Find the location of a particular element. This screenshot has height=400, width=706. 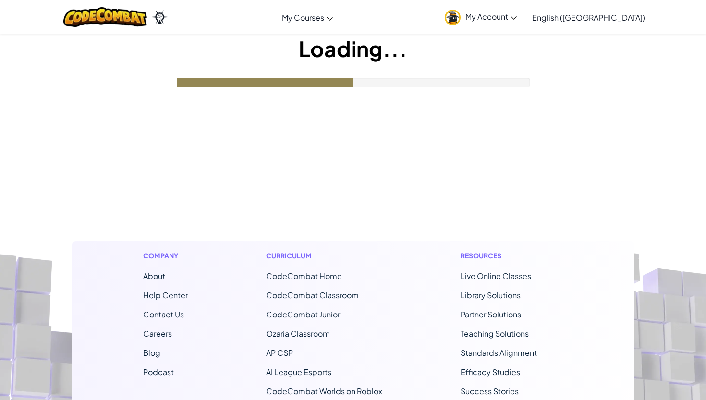

a: About is located at coordinates (154, 276).